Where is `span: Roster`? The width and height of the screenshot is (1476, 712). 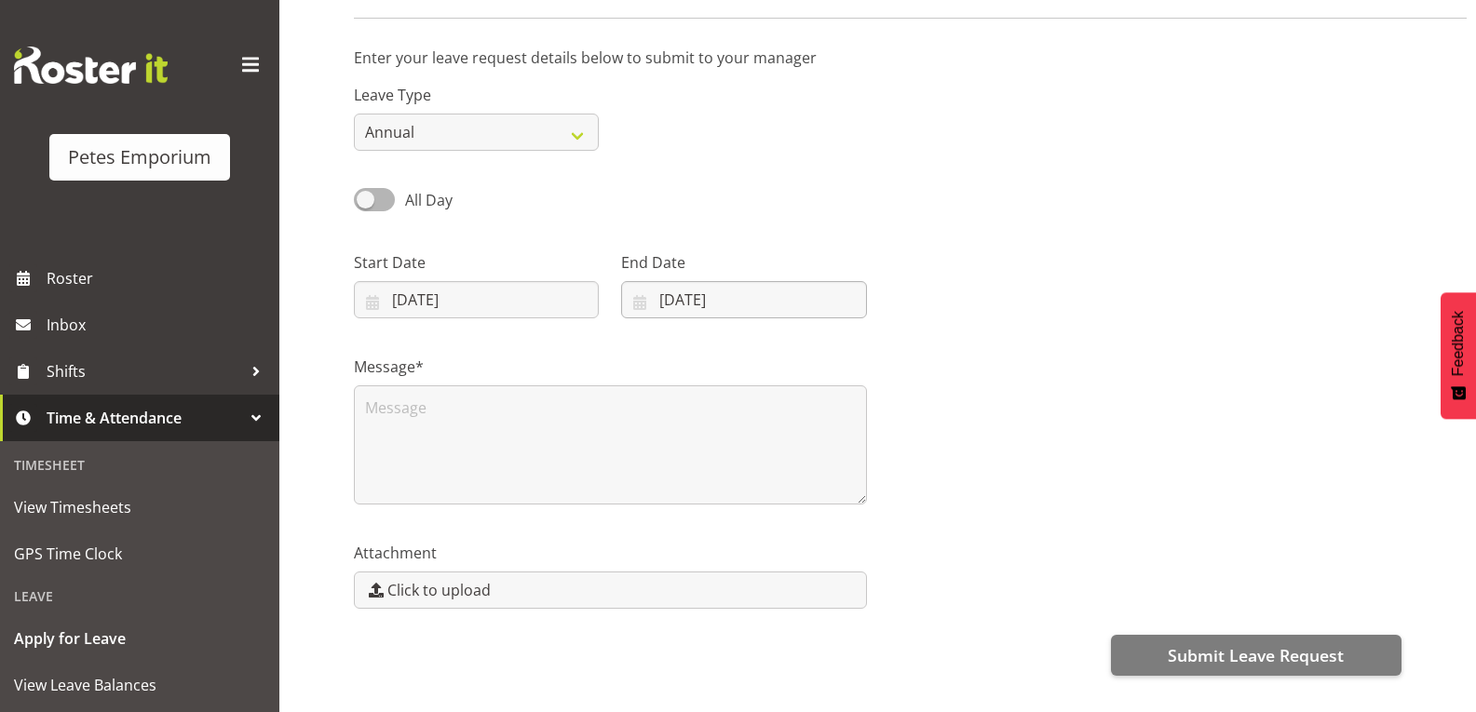 span: Roster is located at coordinates (158, 278).